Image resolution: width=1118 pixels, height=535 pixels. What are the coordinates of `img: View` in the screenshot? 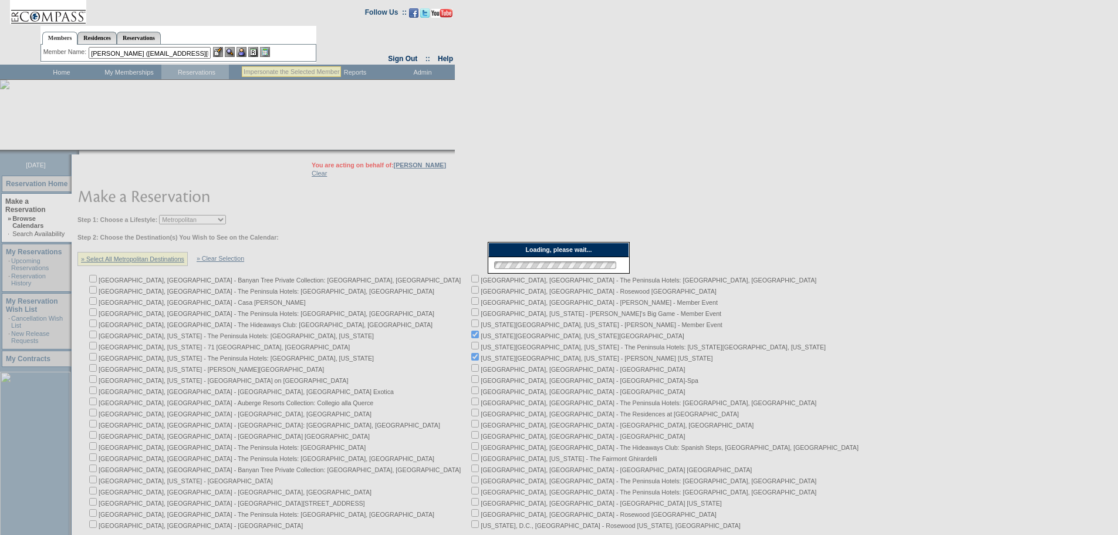 It's located at (229, 52).